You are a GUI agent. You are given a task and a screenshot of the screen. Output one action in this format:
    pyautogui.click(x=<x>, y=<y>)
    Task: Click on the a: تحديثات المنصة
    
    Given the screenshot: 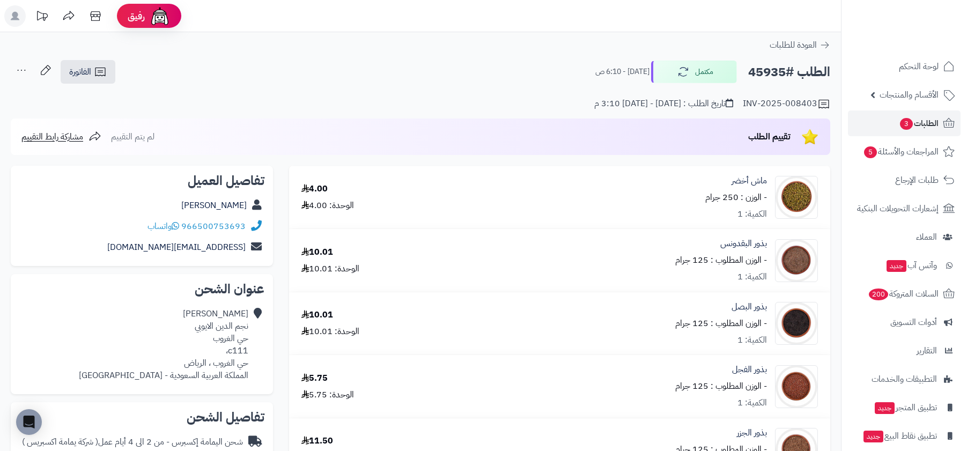 What is the action you would take?
    pyautogui.click(x=42, y=17)
    